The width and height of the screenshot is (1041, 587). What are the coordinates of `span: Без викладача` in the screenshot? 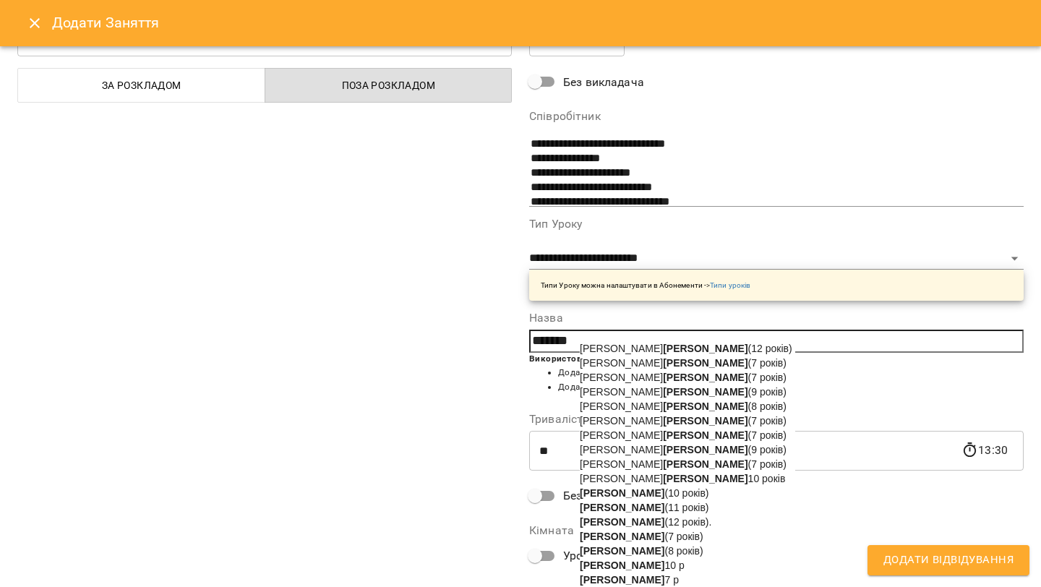 It's located at (604, 82).